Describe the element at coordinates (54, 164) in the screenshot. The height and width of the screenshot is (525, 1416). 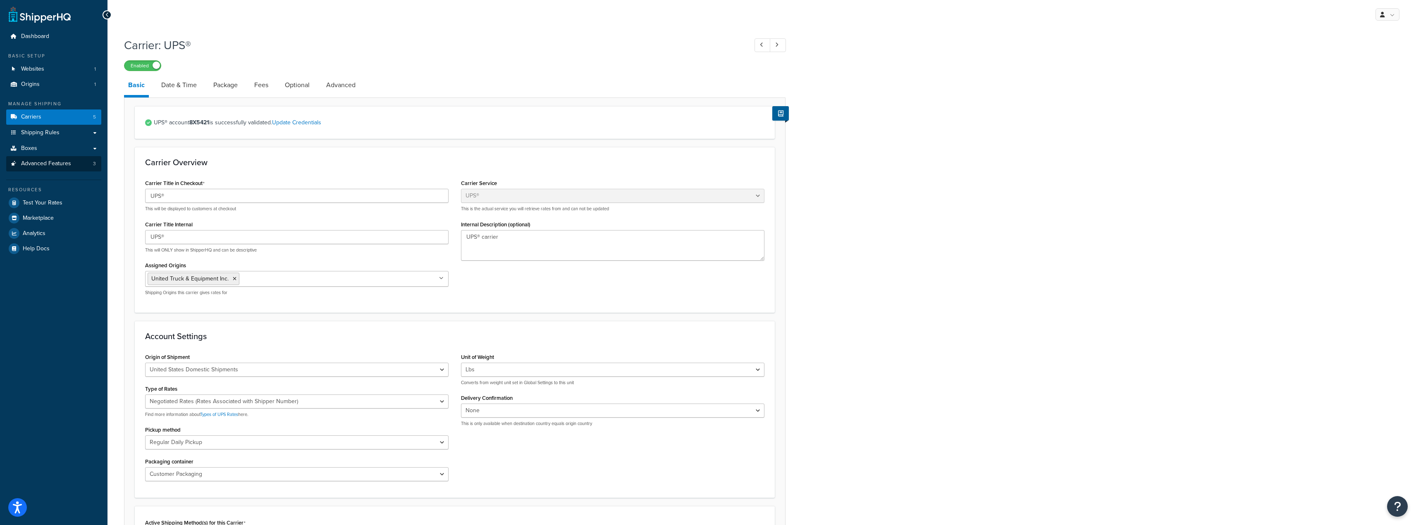
I see `a: Advanced Features3` at that location.